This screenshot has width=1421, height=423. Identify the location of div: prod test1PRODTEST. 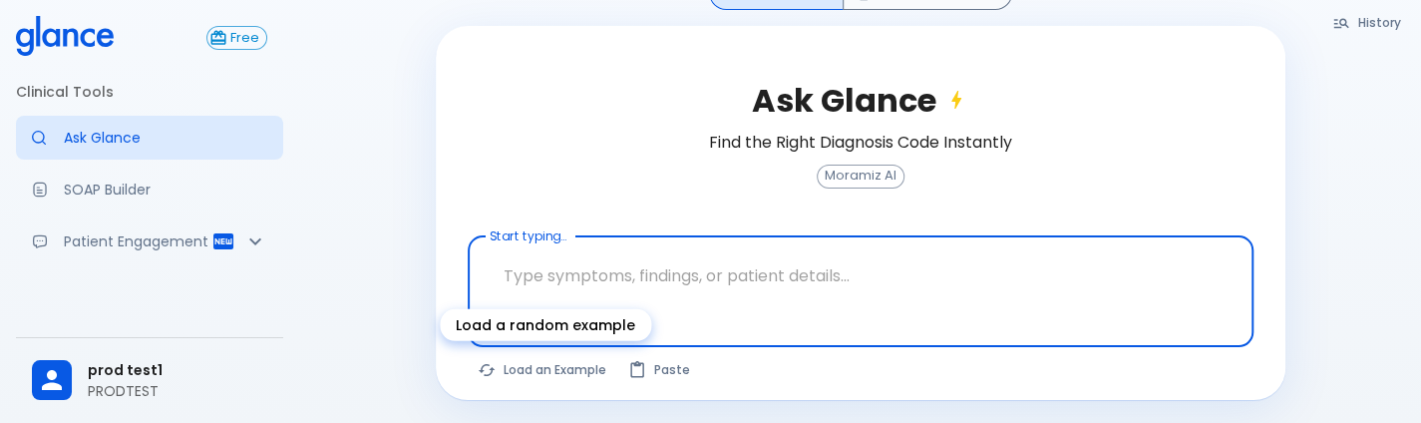
(150, 380).